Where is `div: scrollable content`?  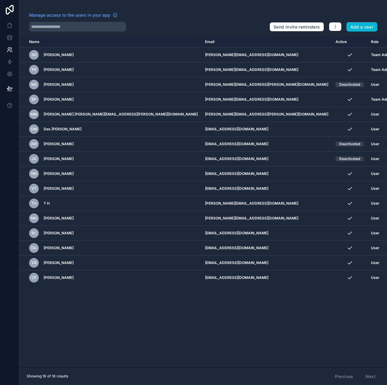
div: scrollable content is located at coordinates (203, 202).